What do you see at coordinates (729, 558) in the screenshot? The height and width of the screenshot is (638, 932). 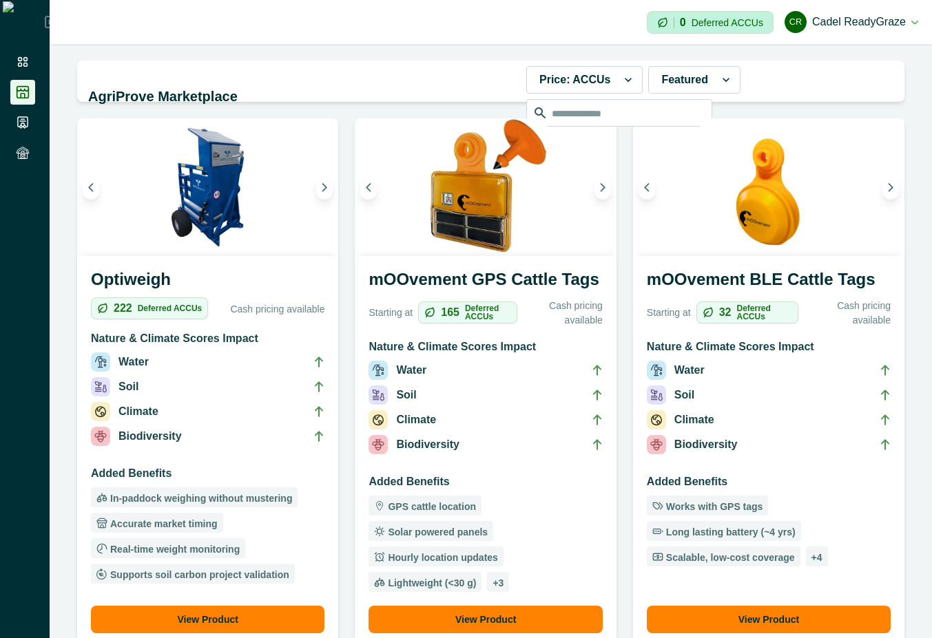 I see `p: Scalable, low-cost coverage` at bounding box center [729, 558].